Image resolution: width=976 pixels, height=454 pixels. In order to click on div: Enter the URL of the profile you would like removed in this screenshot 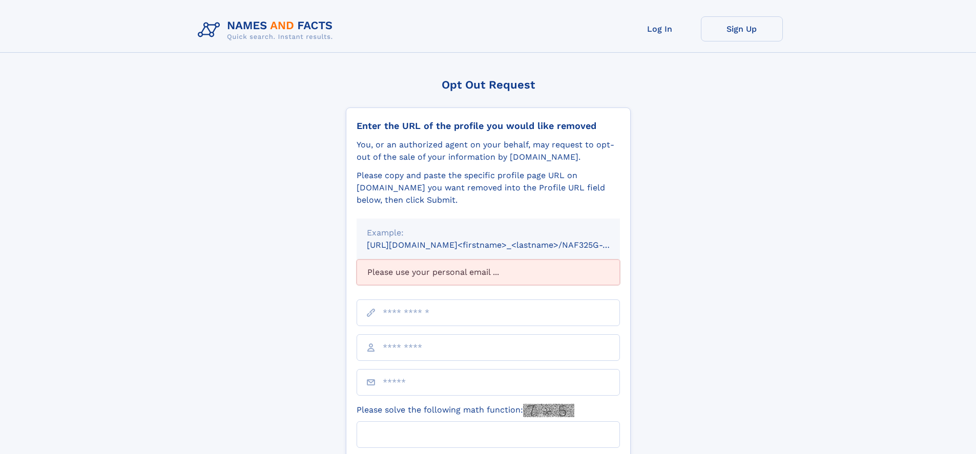, I will do `click(488, 126)`.